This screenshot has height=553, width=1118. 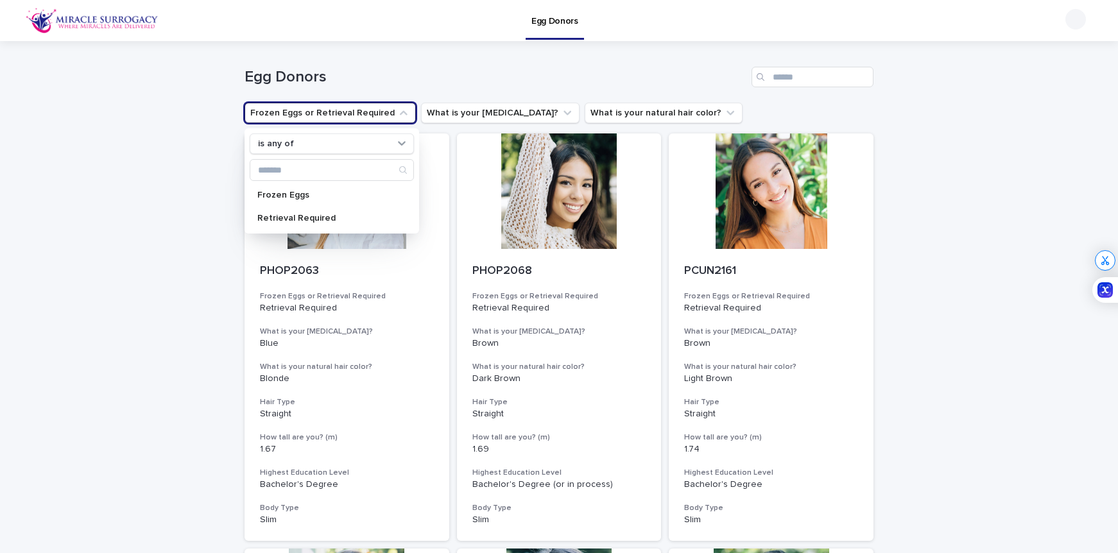 What do you see at coordinates (771, 449) in the screenshot?
I see `p: 1.74` at bounding box center [771, 449].